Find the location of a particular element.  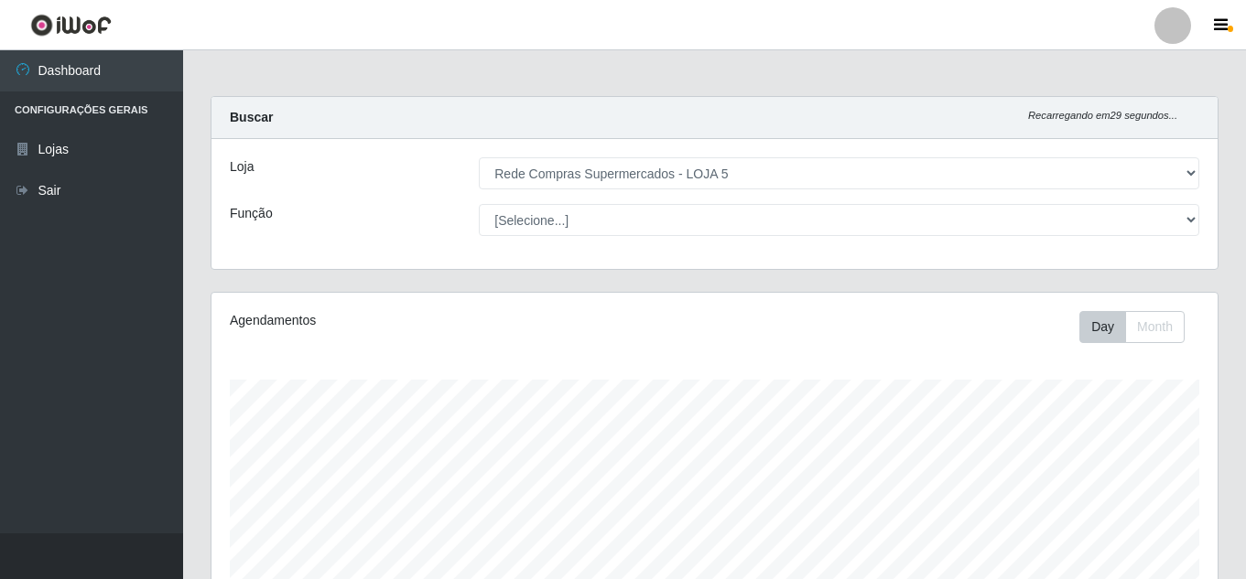

button: Month is located at coordinates (1154, 327).